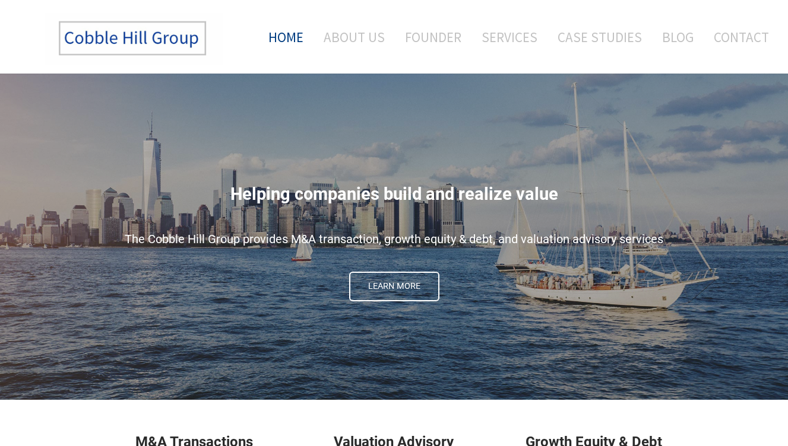  Describe the element at coordinates (354, 37) in the screenshot. I see `a: About Us` at that location.